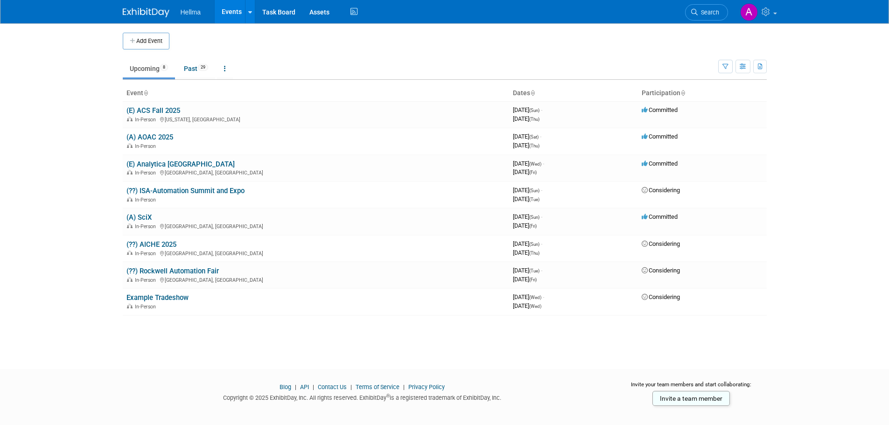 The image size is (889, 425). Describe the element at coordinates (185, 191) in the screenshot. I see `a: (??) ISA-Automation Summit and Expo` at that location.